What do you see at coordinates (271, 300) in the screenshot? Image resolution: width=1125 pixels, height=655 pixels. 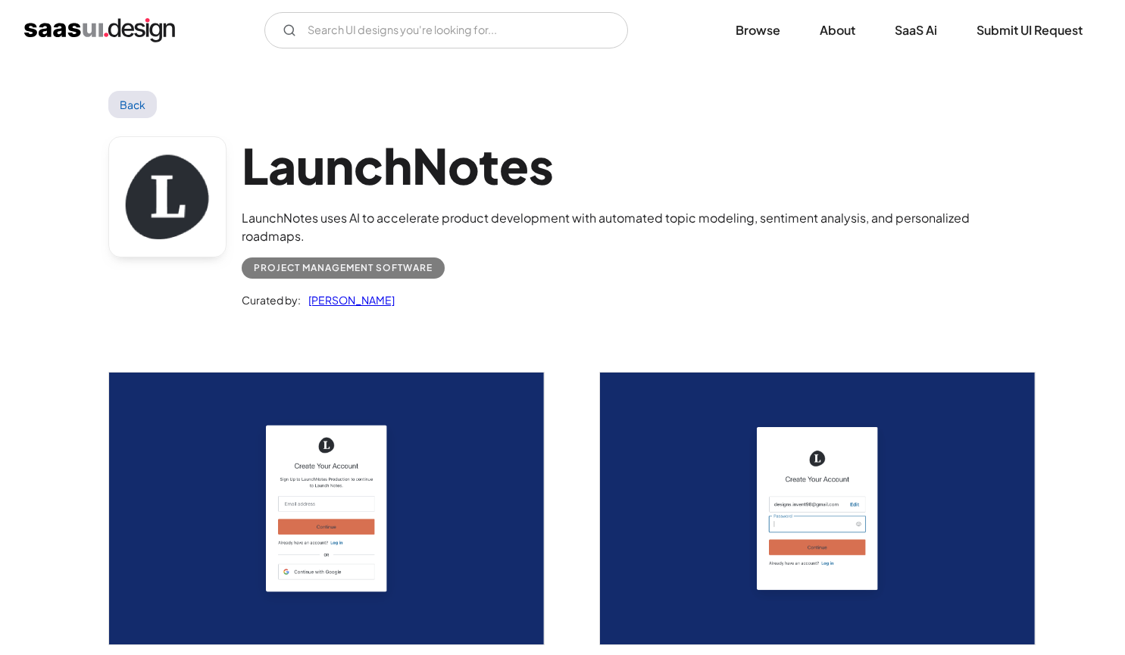 I see `div: Curated by:` at bounding box center [271, 300].